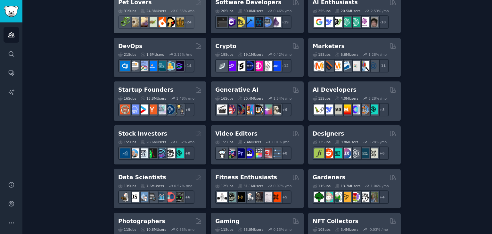 The height and width of the screenshot is (234, 492). What do you see at coordinates (337, 153) in the screenshot?
I see `img: UI_Design` at bounding box center [337, 153].